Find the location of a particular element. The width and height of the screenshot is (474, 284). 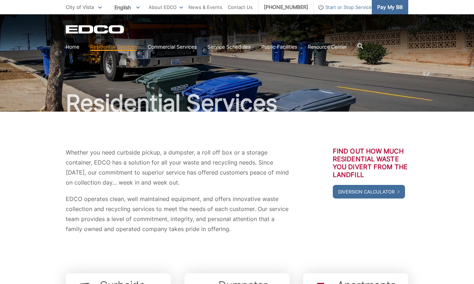

a: Diversion Calculator is located at coordinates (369, 192).